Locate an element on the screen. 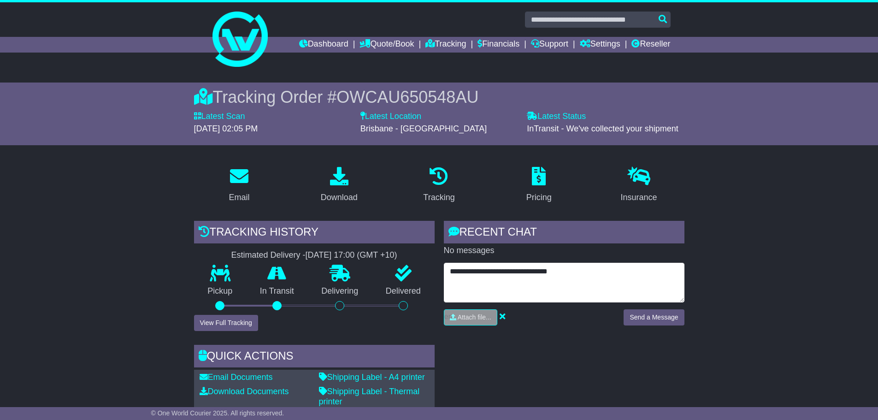 This screenshot has width=878, height=420. div: Pricing is located at coordinates (539, 197).